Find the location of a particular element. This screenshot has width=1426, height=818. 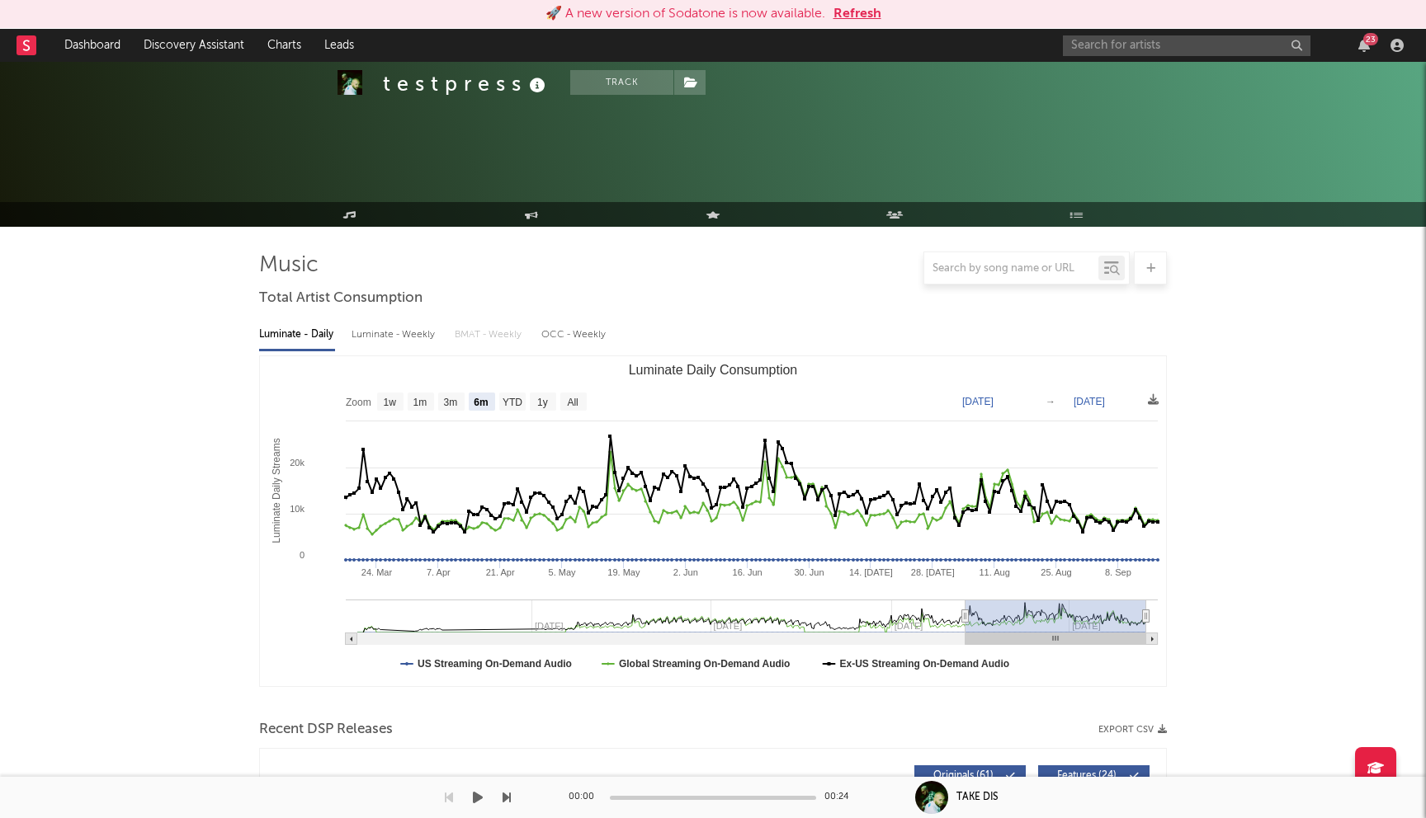

a: Leads is located at coordinates (339, 45).